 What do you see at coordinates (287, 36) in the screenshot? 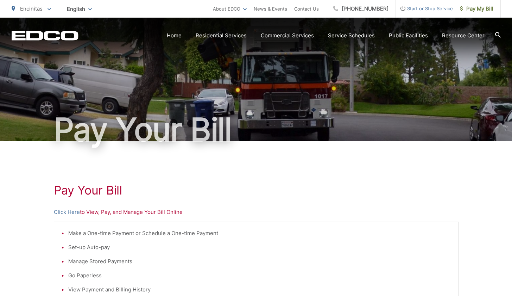
I see `a: Commercial Services` at bounding box center [287, 36].